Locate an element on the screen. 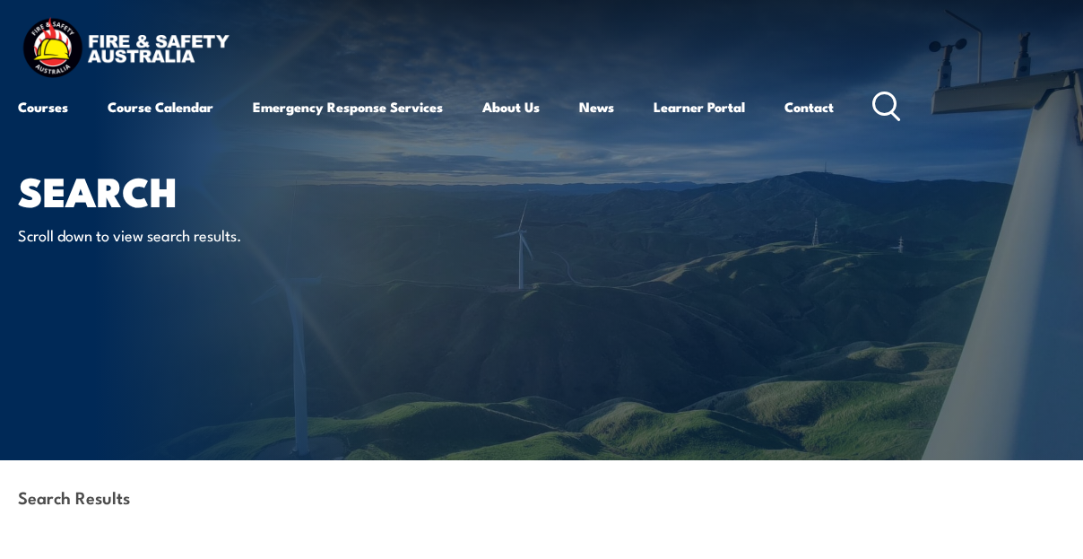  a: Course Calendar is located at coordinates (161, 107).